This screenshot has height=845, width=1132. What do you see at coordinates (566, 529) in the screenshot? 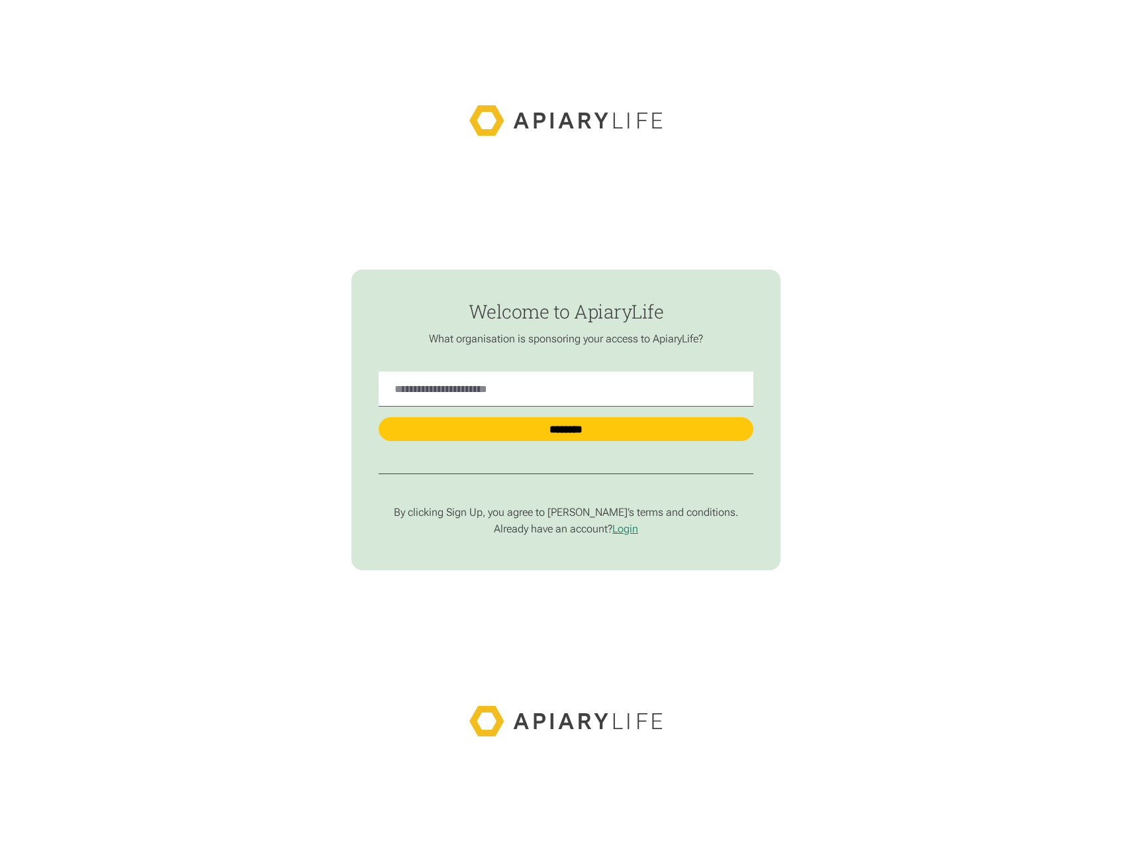
I see `p: Already have an account?` at bounding box center [566, 529].